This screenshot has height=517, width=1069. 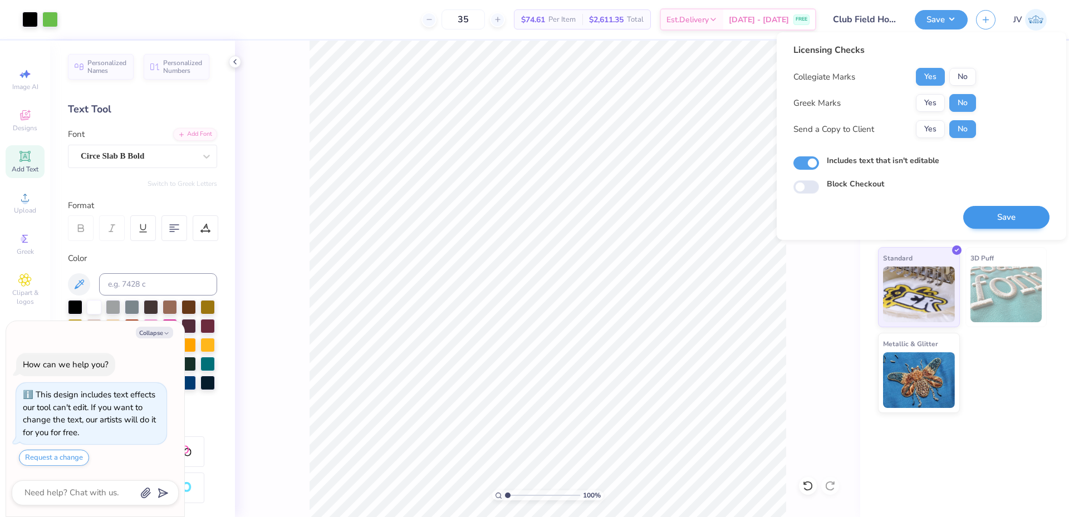 I want to click on span: Est. Delivery, so click(x=688, y=19).